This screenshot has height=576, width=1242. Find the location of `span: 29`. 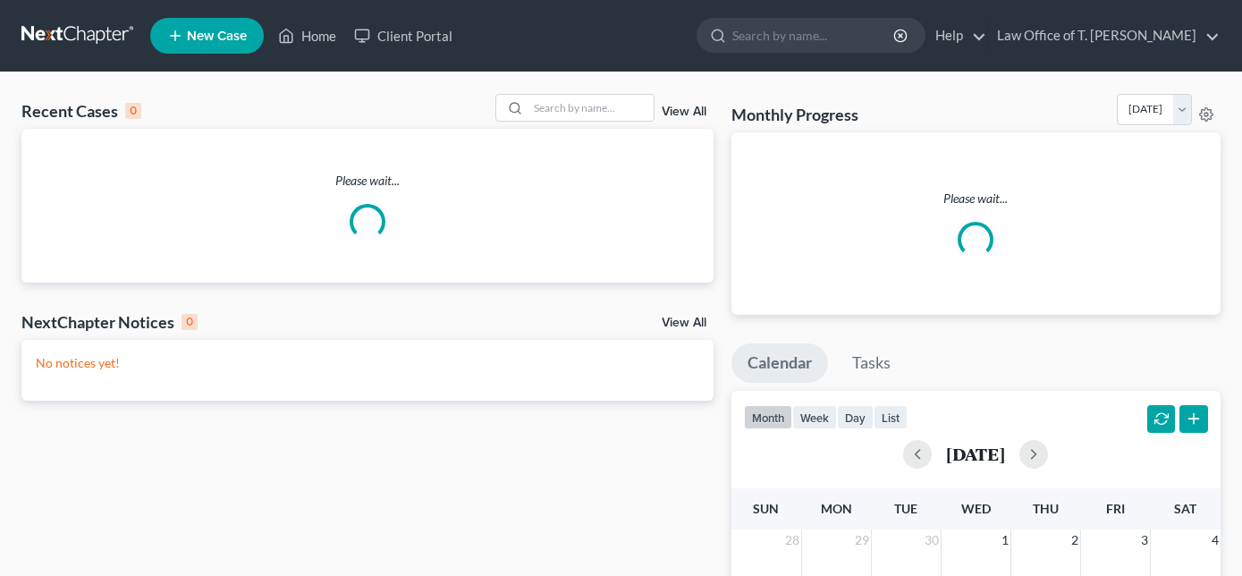

span: 29 is located at coordinates (862, 540).